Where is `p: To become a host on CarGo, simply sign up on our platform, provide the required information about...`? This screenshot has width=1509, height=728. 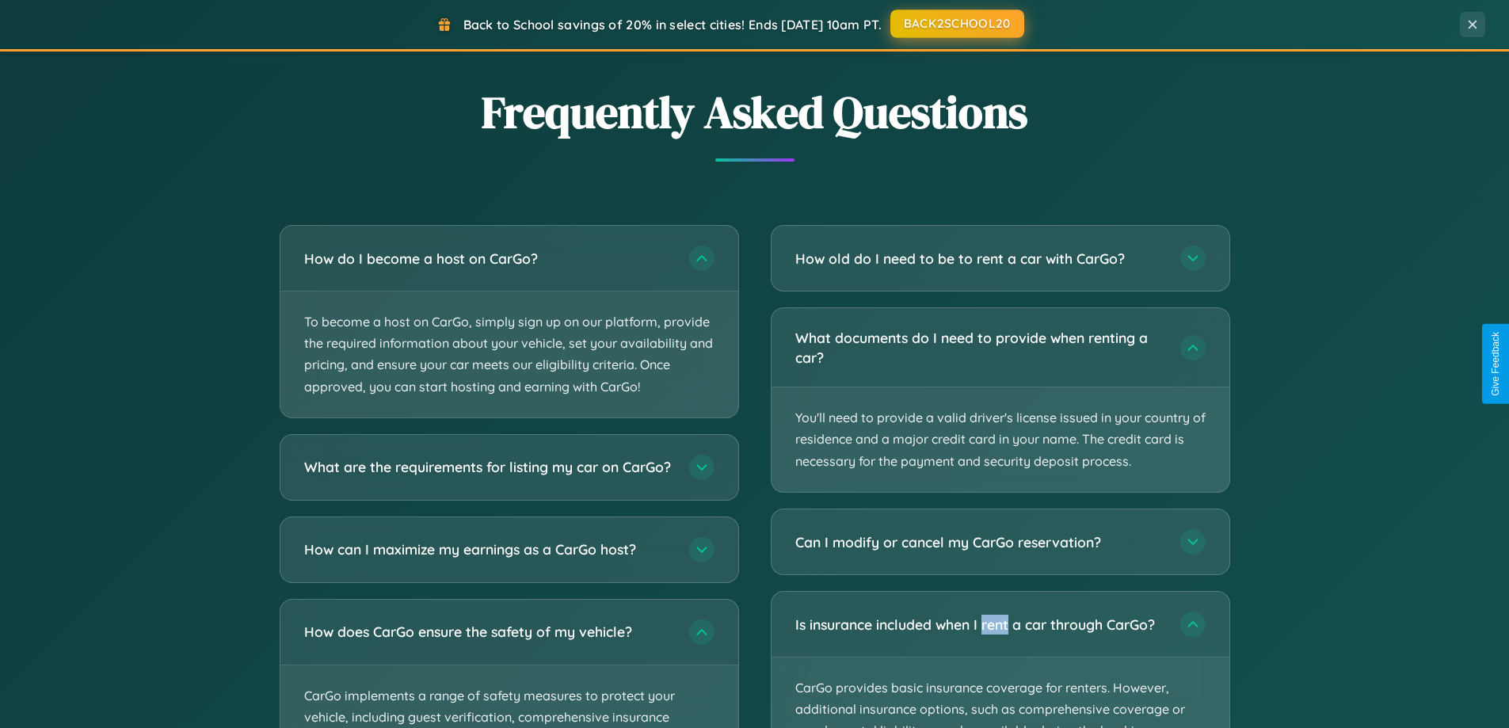
p: To become a host on CarGo, simply sign up on our platform, provide the required information about... is located at coordinates (509, 354).